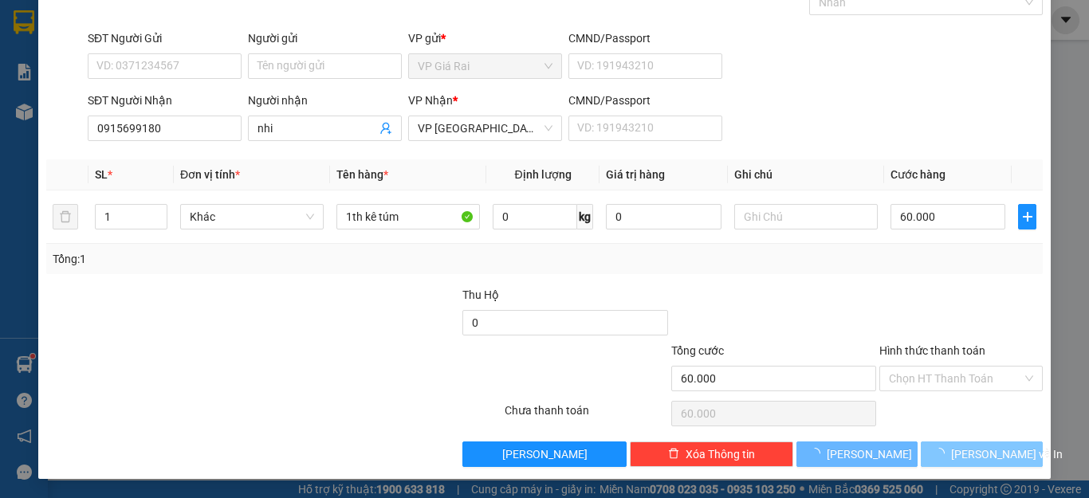  I want to click on span: Thu Hộ, so click(481, 295).